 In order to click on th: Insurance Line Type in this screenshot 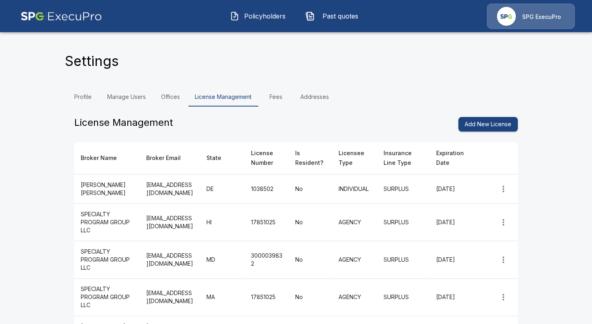, I will do `click(403, 158)`.